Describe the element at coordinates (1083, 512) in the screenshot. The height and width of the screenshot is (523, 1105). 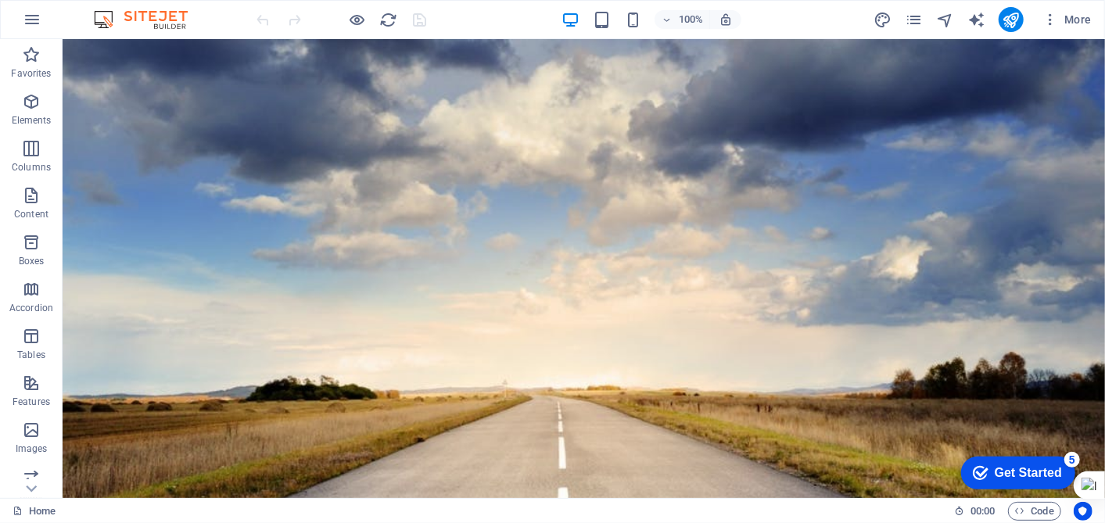
I see `button: Usercentrics` at that location.